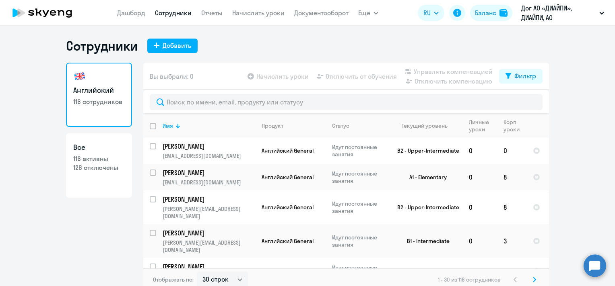 The width and height of the screenshot is (615, 286). What do you see at coordinates (491, 13) in the screenshot?
I see `a: Балансbalance` at bounding box center [491, 13].